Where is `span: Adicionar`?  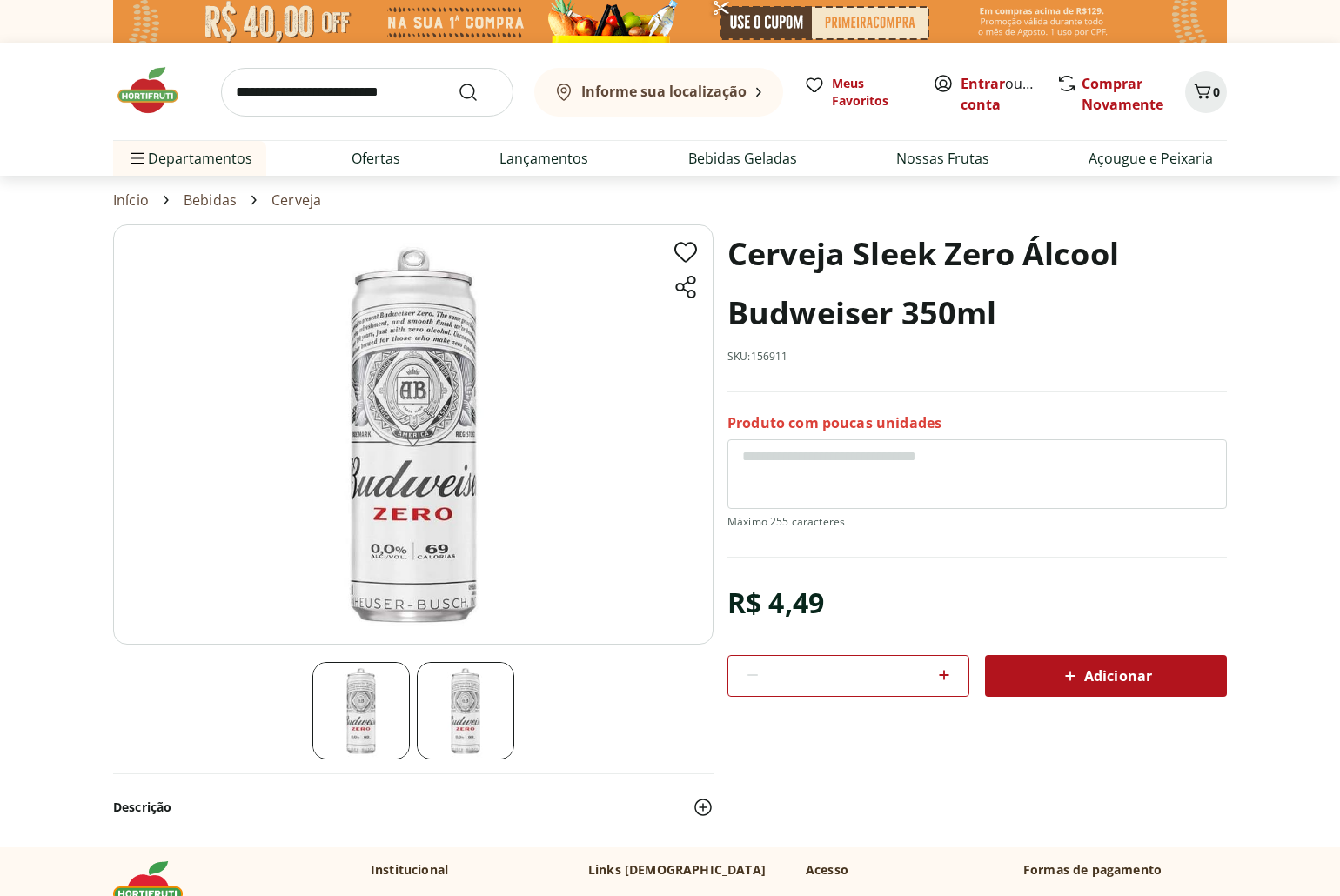 span: Adicionar is located at coordinates (1106, 676).